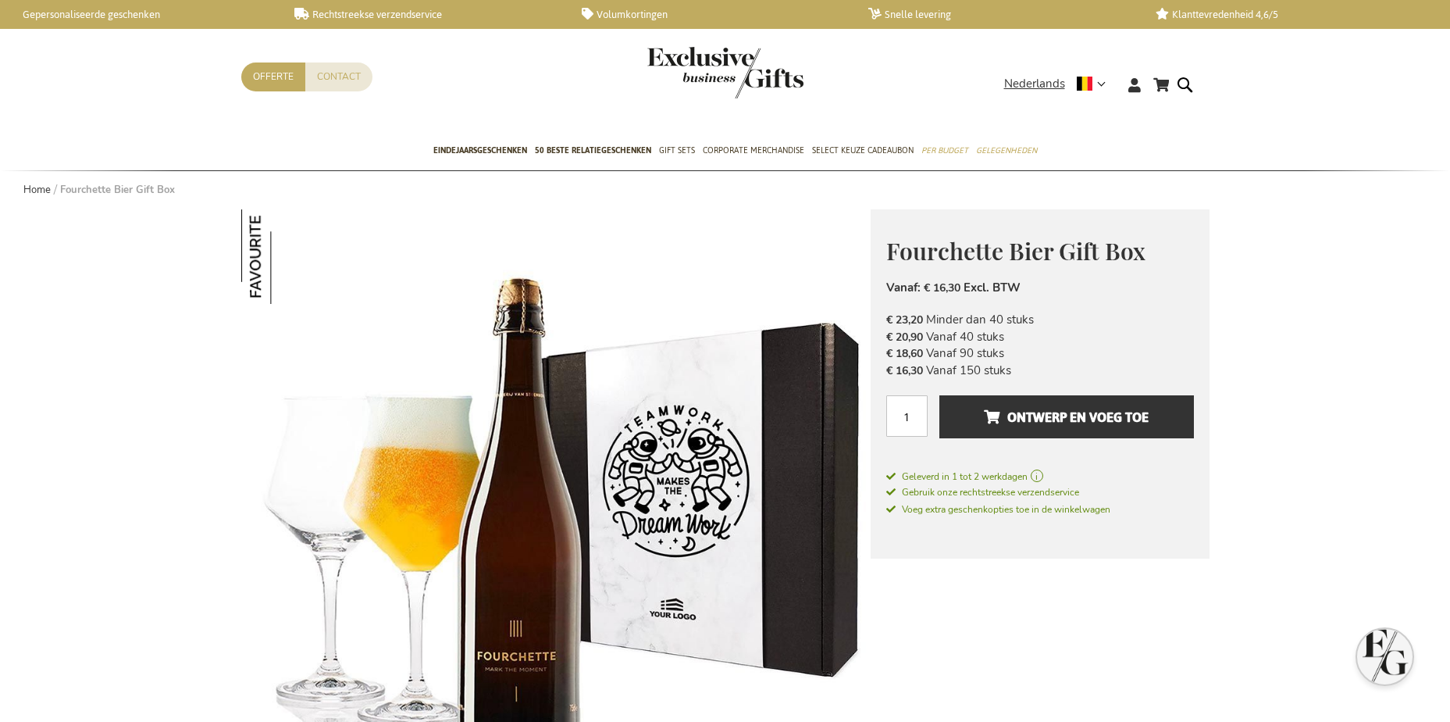 This screenshot has height=722, width=1450. What do you see at coordinates (992, 287) in the screenshot?
I see `span: Excl. BTW` at bounding box center [992, 287].